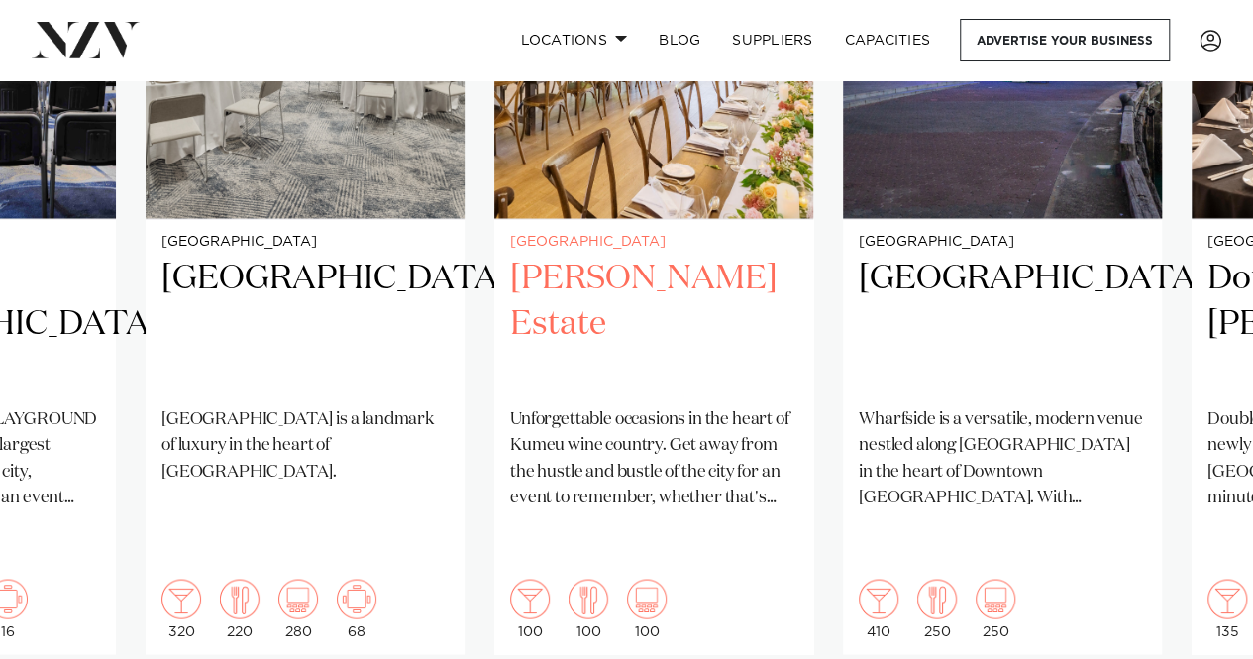 The height and width of the screenshot is (659, 1253). I want to click on p: Unforgettable occasions in the heart of Kumeu wine country. Get away from the hustle and bustle o..., so click(654, 458).